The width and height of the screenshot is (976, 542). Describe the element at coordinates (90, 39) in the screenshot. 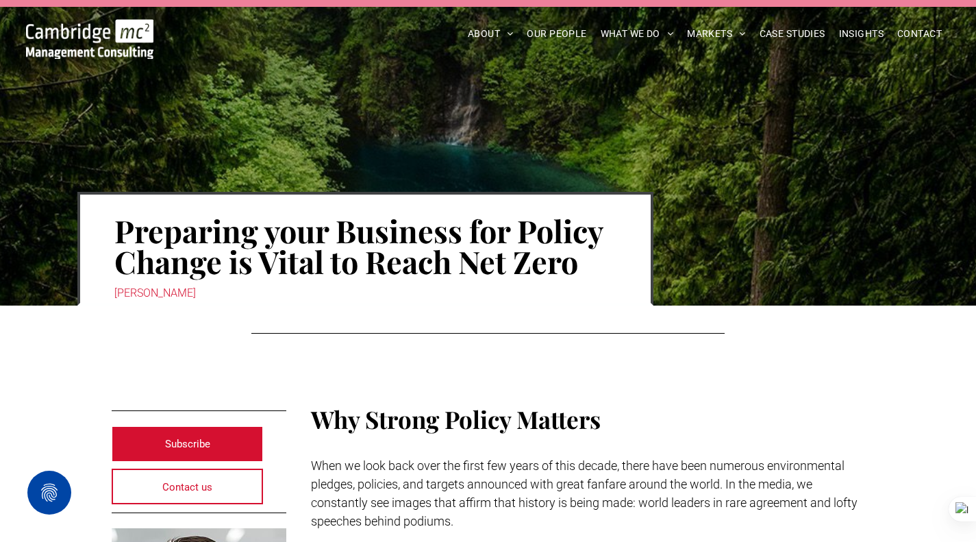

I see `img: Go to Homepage` at that location.